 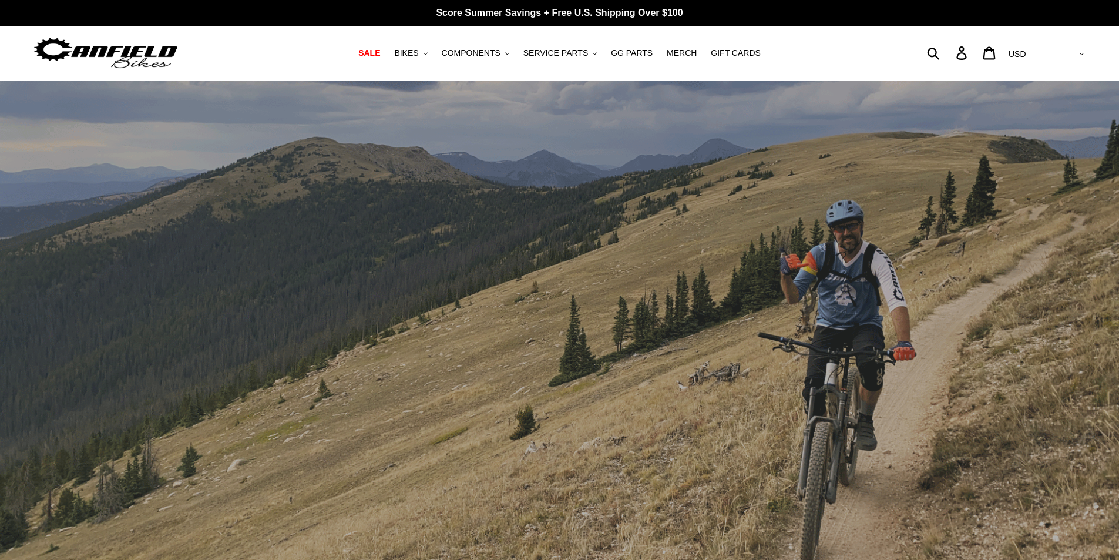 What do you see at coordinates (631, 53) in the screenshot?
I see `a: GG PARTS` at bounding box center [631, 53].